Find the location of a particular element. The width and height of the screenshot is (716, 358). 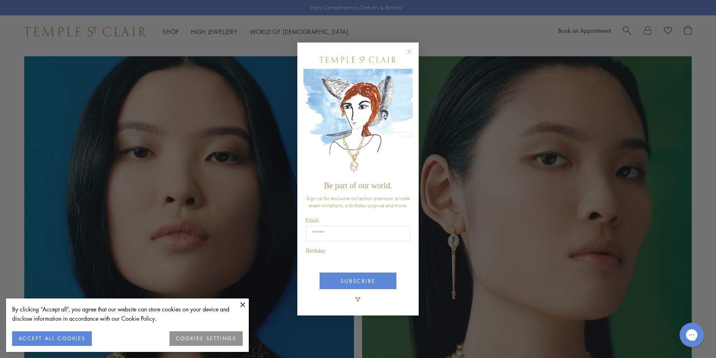

span: Email is located at coordinates (312, 220).